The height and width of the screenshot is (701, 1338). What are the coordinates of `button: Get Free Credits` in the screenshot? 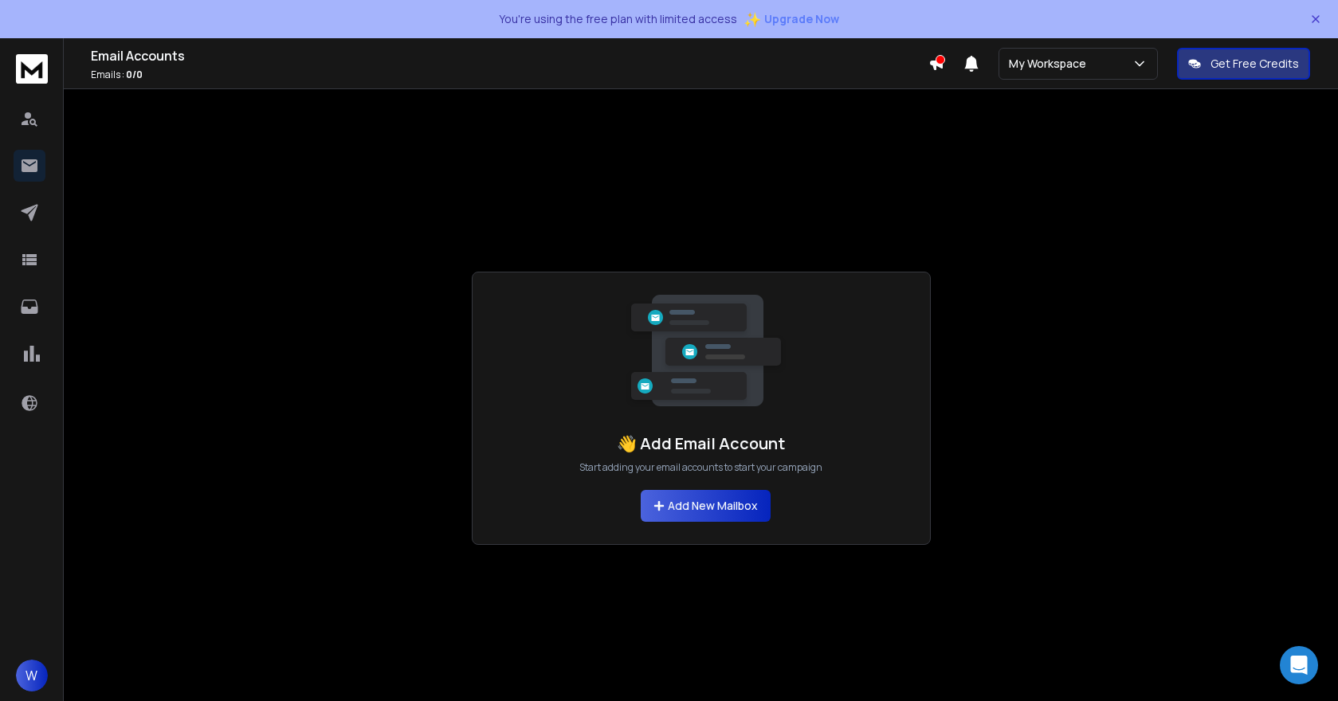 It's located at (1243, 64).